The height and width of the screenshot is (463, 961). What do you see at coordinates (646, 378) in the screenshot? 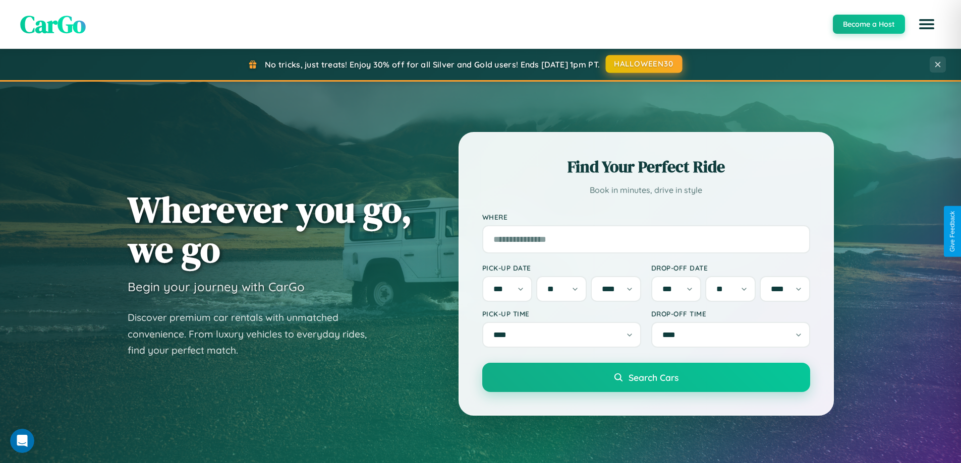
I see `button: Search Cars` at bounding box center [646, 378].